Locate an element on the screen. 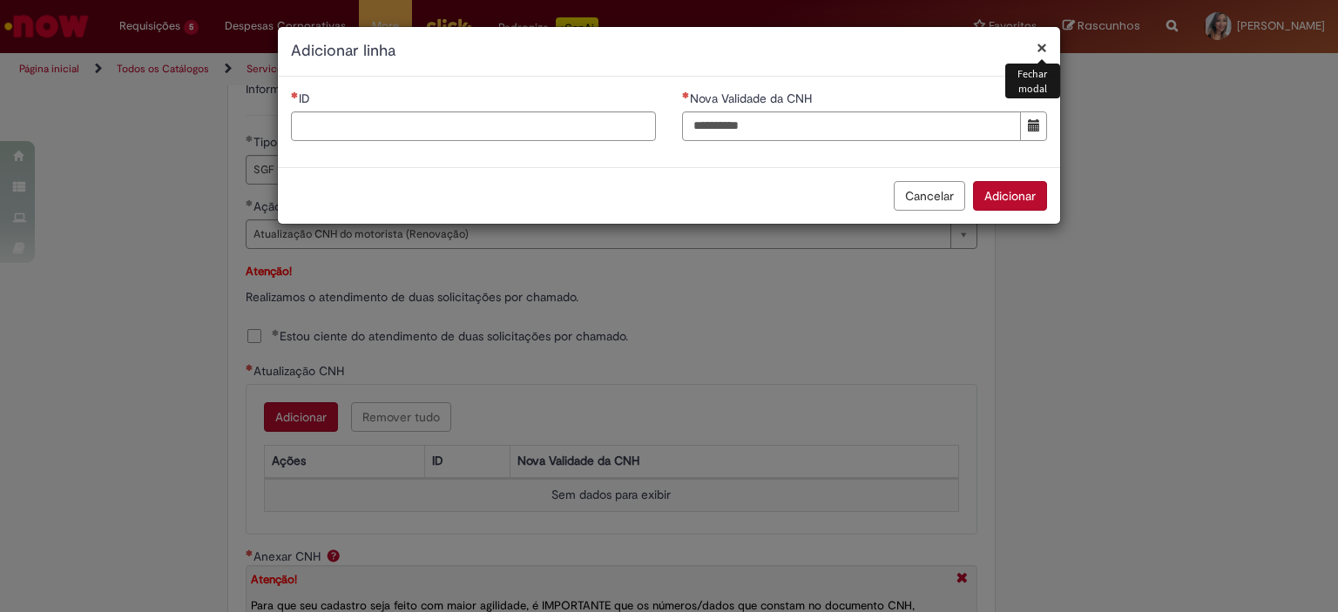  button: Fechar modal is located at coordinates (1042, 47).